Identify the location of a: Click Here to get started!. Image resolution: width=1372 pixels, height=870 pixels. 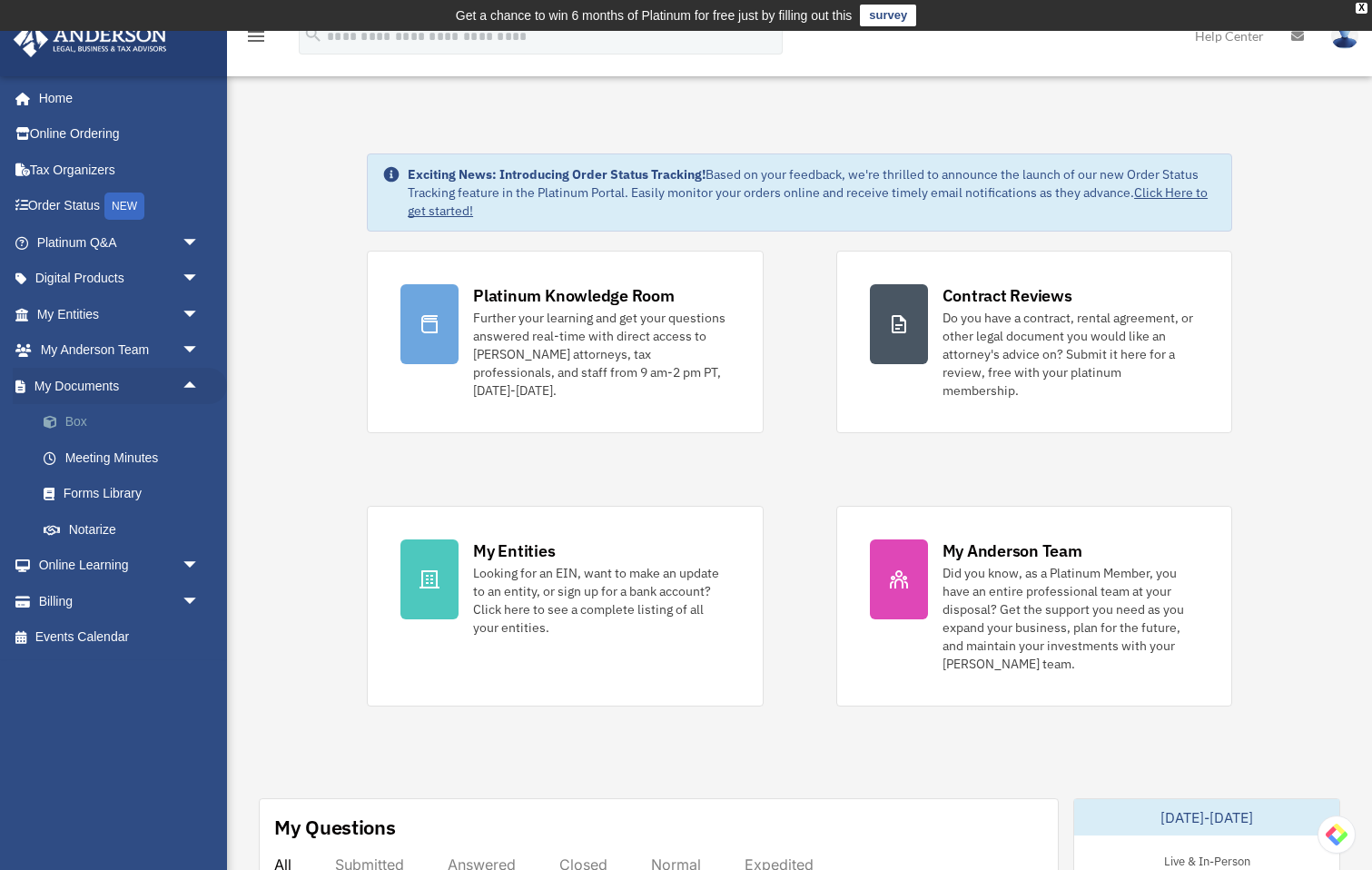
(807, 201).